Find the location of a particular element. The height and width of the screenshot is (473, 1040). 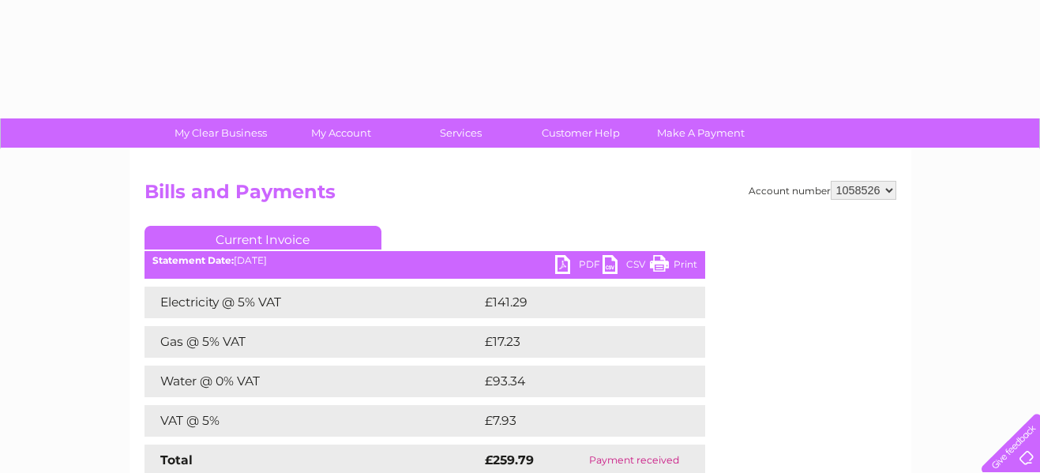

a: Print is located at coordinates (674, 266).